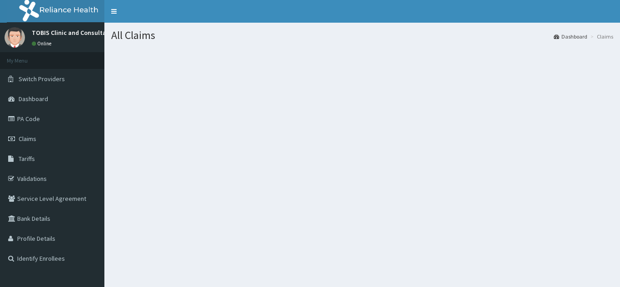 The height and width of the screenshot is (287, 620). What do you see at coordinates (27, 139) in the screenshot?
I see `span: Claims` at bounding box center [27, 139].